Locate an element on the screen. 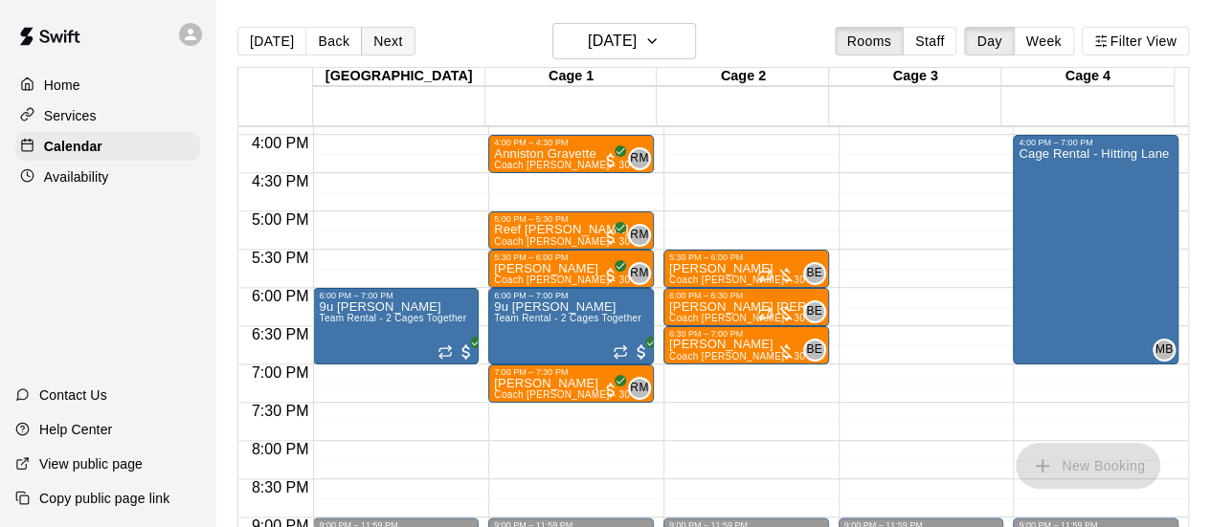  div: 5:30 PM – 6:00 PM is located at coordinates (533, 257).